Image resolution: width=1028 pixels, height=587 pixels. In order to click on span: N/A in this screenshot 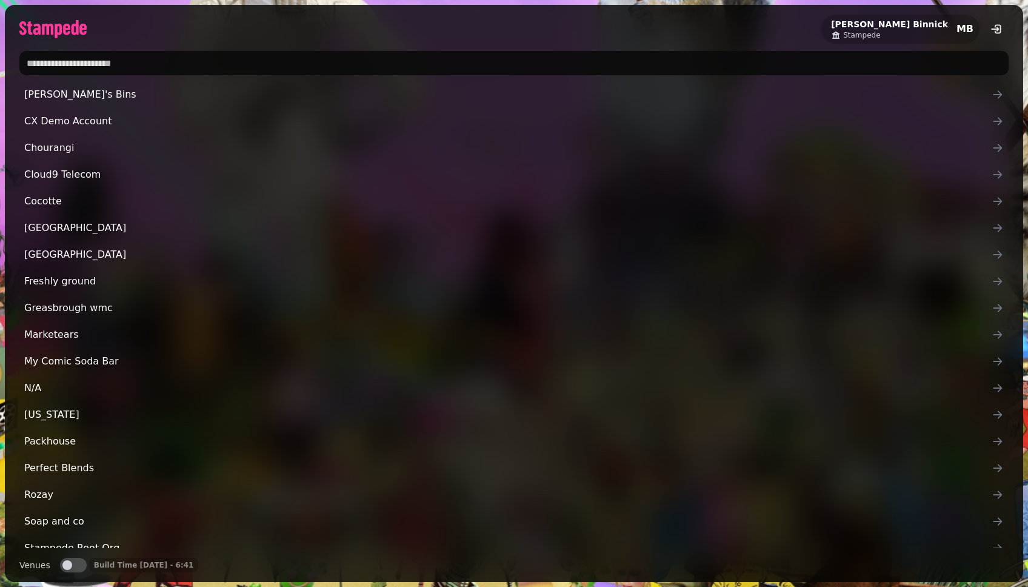, I will do `click(508, 388)`.